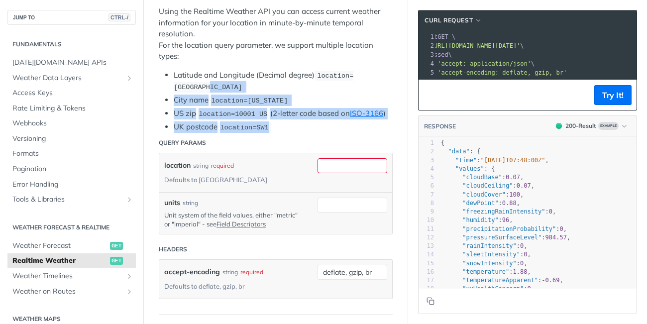 The image size is (647, 324). Describe the element at coordinates (283, 81) in the screenshot. I see `li: Latitude and Longitude (Decimal degree)` at that location.